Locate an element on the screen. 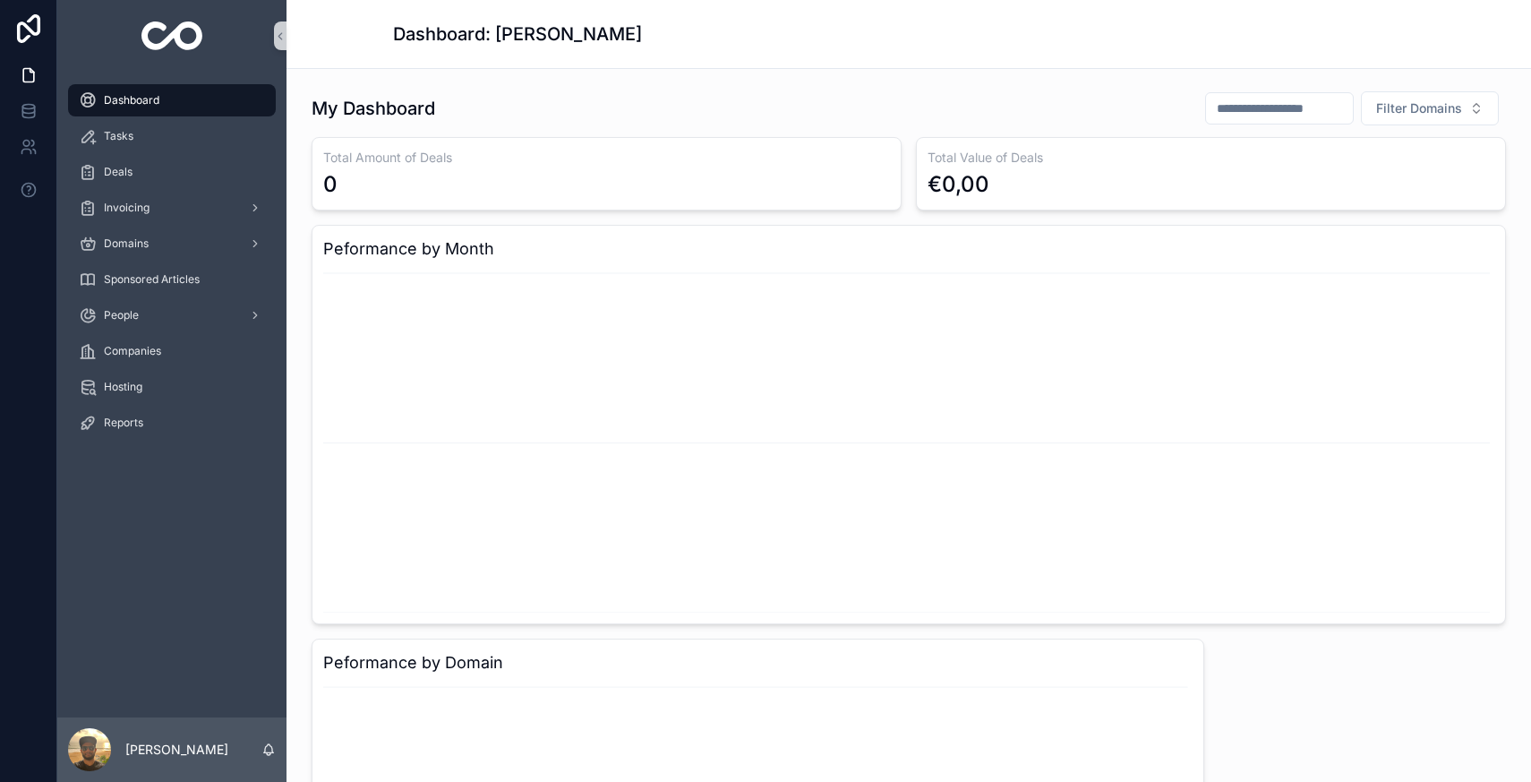 The width and height of the screenshot is (1531, 782). h3: Total Amount of Deals is located at coordinates (606, 158).